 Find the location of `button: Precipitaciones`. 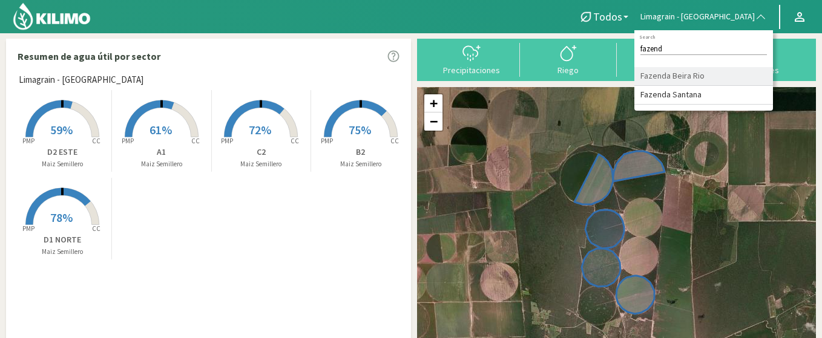

button: Precipitaciones is located at coordinates (471, 59).